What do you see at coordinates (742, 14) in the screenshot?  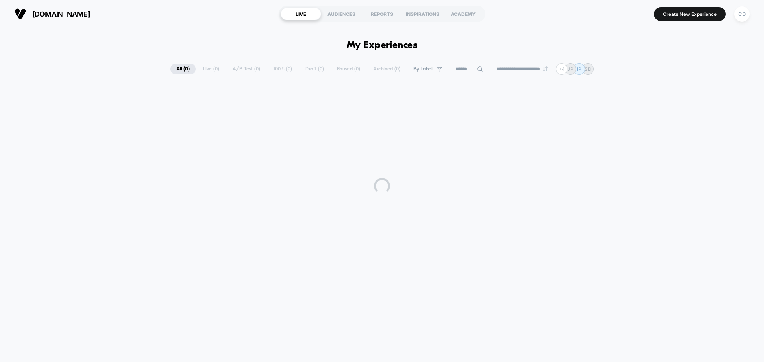 I see `div: CD` at bounding box center [742, 14].